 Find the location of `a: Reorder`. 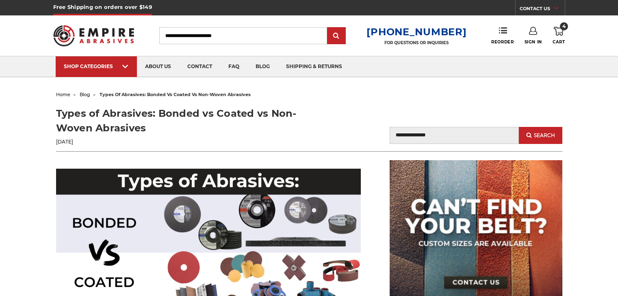

a: Reorder is located at coordinates (502, 35).